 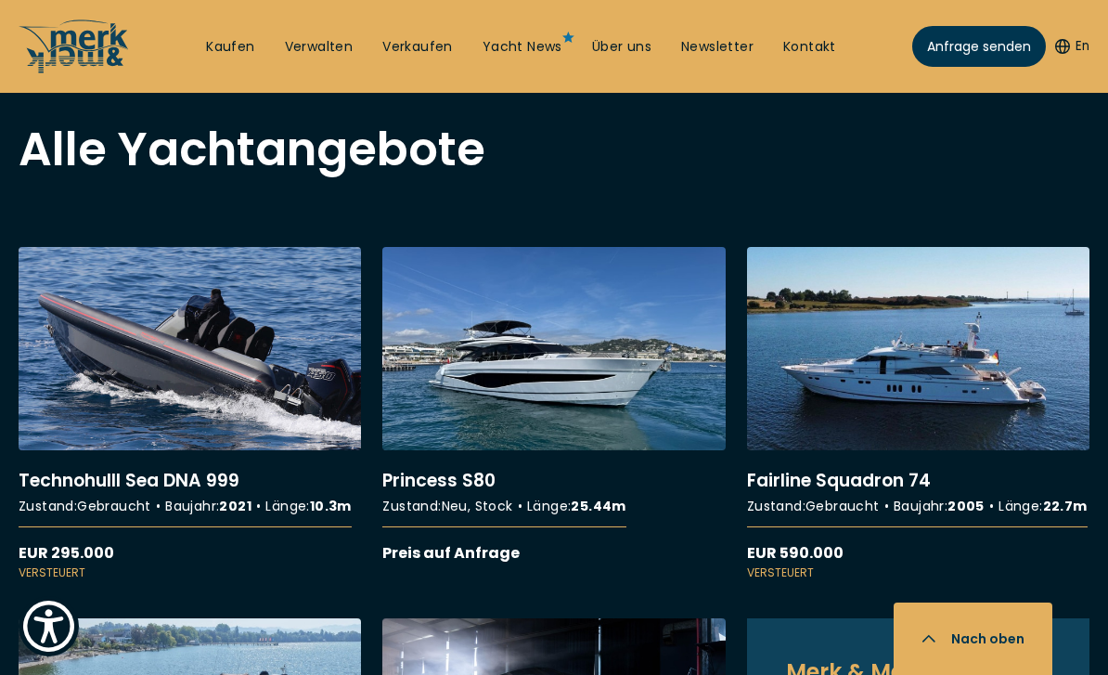 I want to click on a: Verwalten, so click(x=319, y=47).